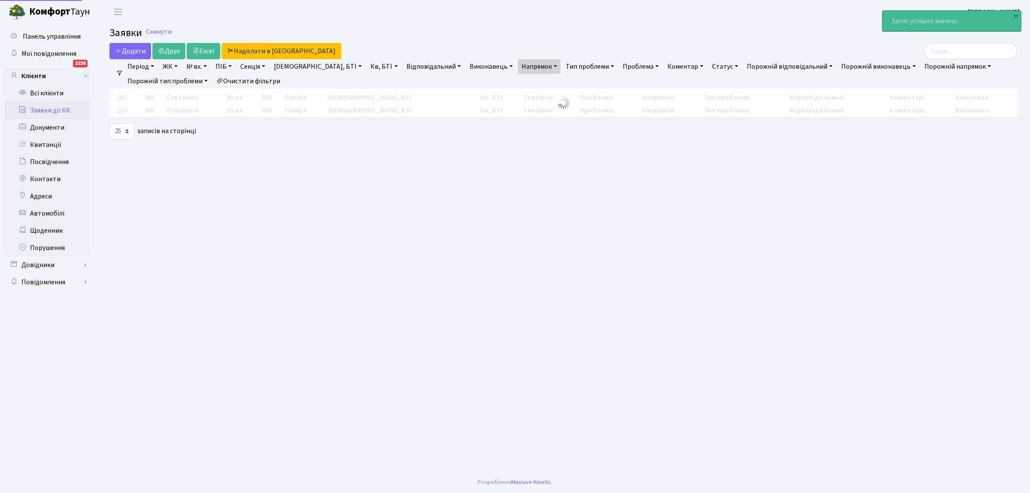 The image size is (1030, 493). Describe the element at coordinates (47, 213) in the screenshot. I see `a: Автомобілі` at that location.